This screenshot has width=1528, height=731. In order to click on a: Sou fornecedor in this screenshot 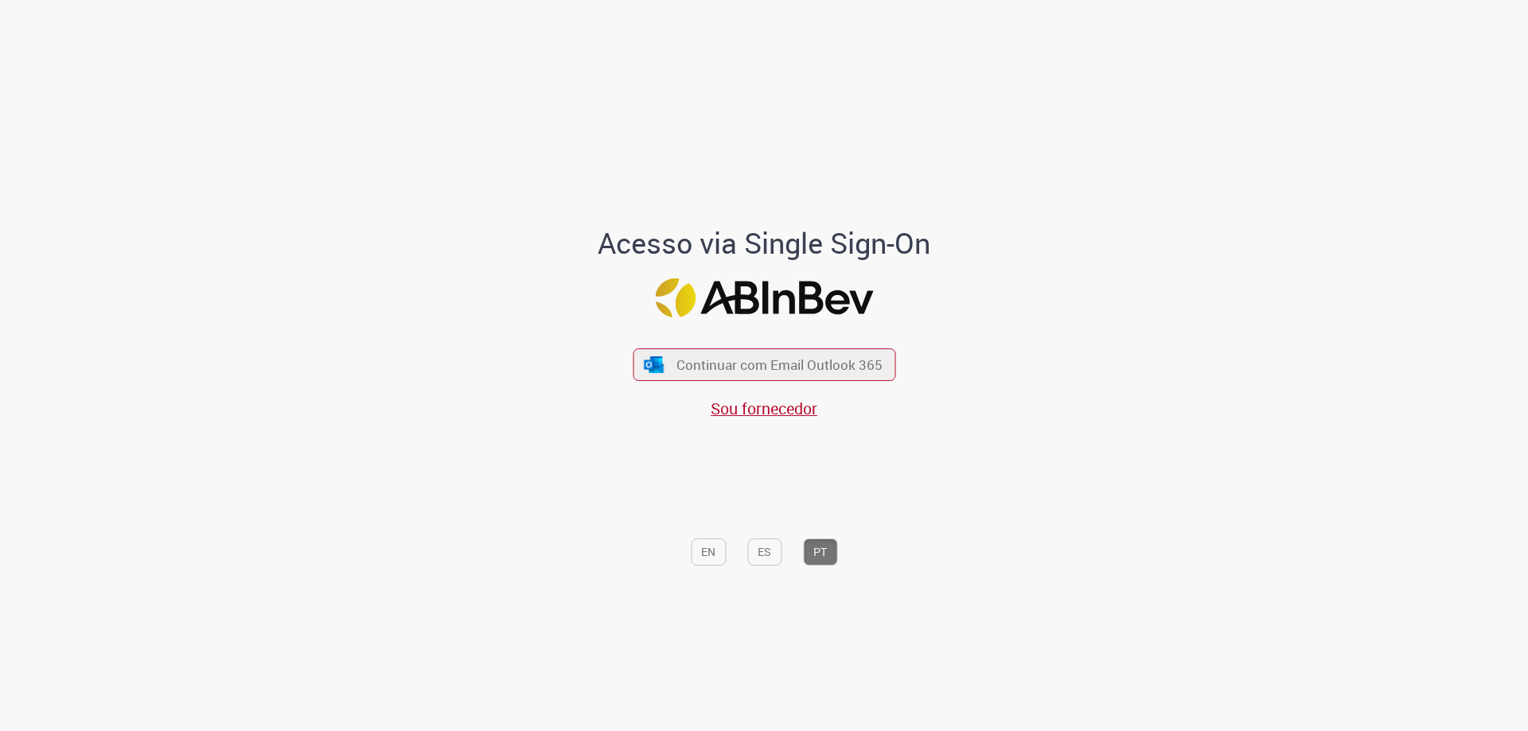, I will do `click(764, 408)`.